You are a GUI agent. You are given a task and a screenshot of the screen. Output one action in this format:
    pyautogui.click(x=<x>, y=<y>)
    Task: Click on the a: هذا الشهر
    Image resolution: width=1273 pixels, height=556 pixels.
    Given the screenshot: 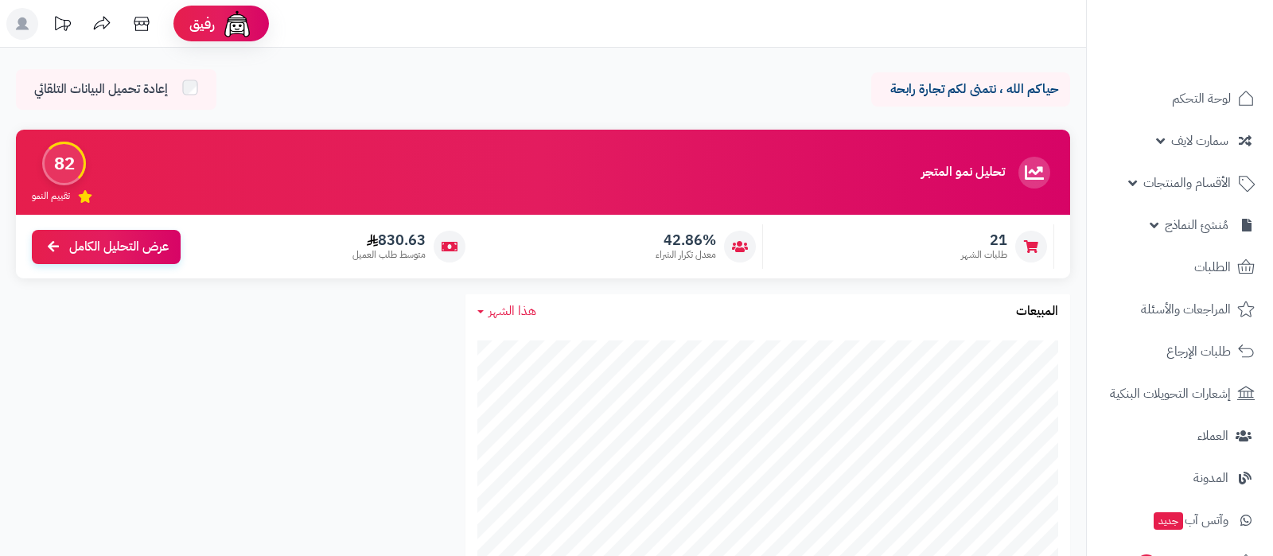 What is the action you would take?
    pyautogui.click(x=507, y=311)
    